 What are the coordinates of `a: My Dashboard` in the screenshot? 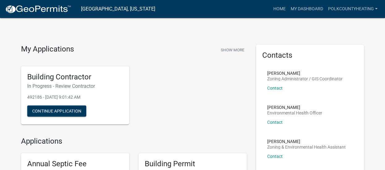 It's located at (307, 9).